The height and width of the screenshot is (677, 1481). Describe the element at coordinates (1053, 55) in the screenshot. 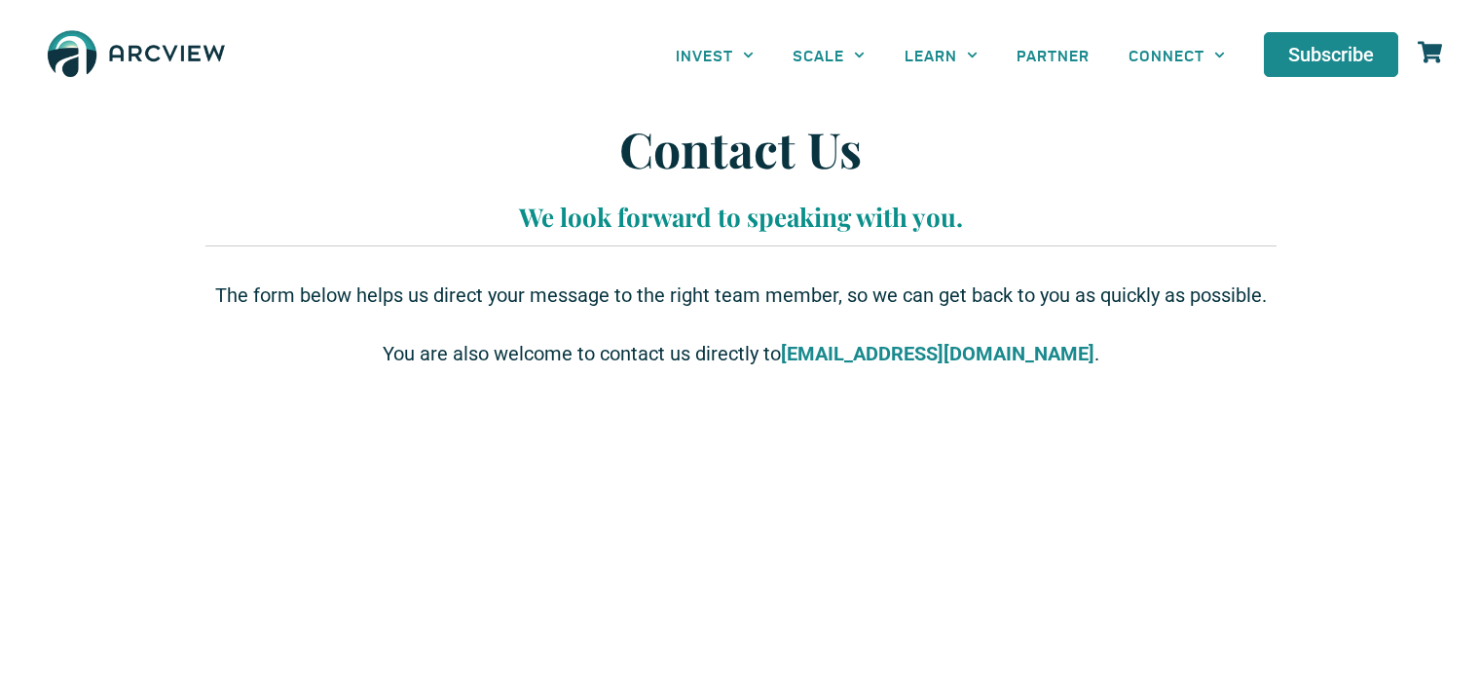

I see `a: PARTNER` at that location.